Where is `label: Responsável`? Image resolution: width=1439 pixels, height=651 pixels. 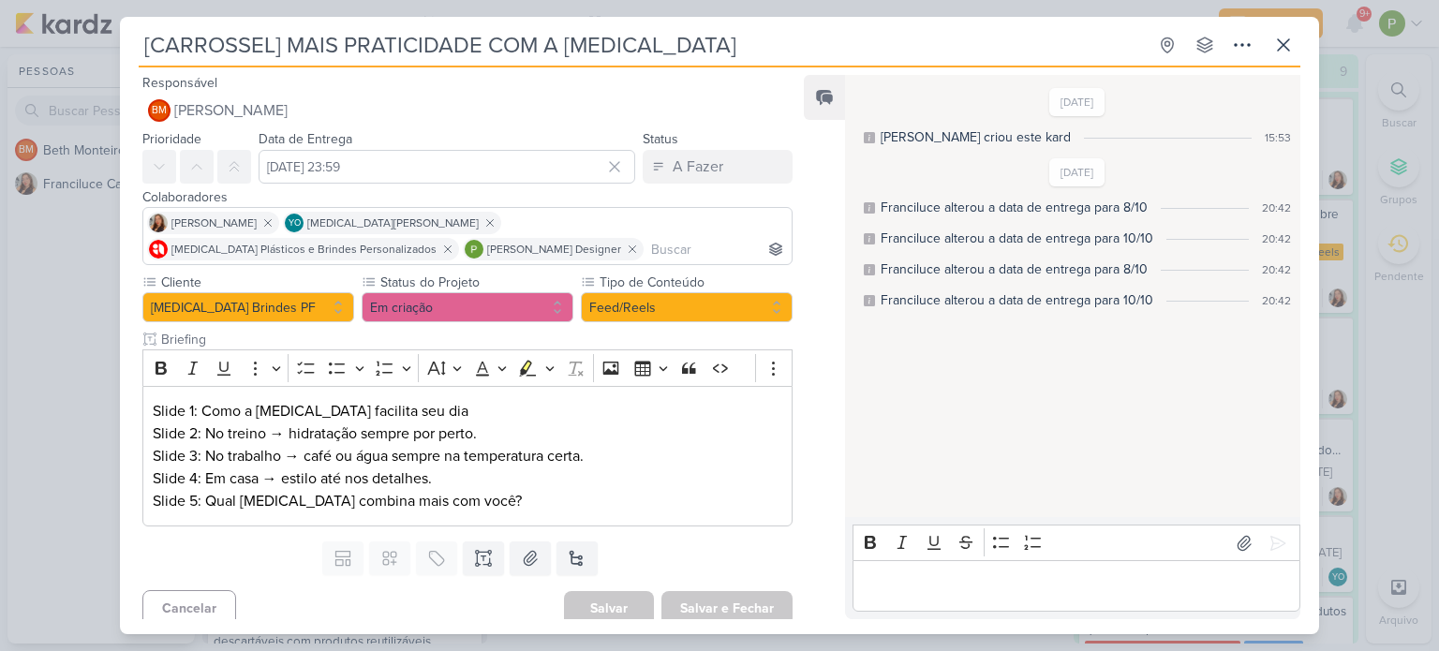 label: Responsável is located at coordinates (180, 82).